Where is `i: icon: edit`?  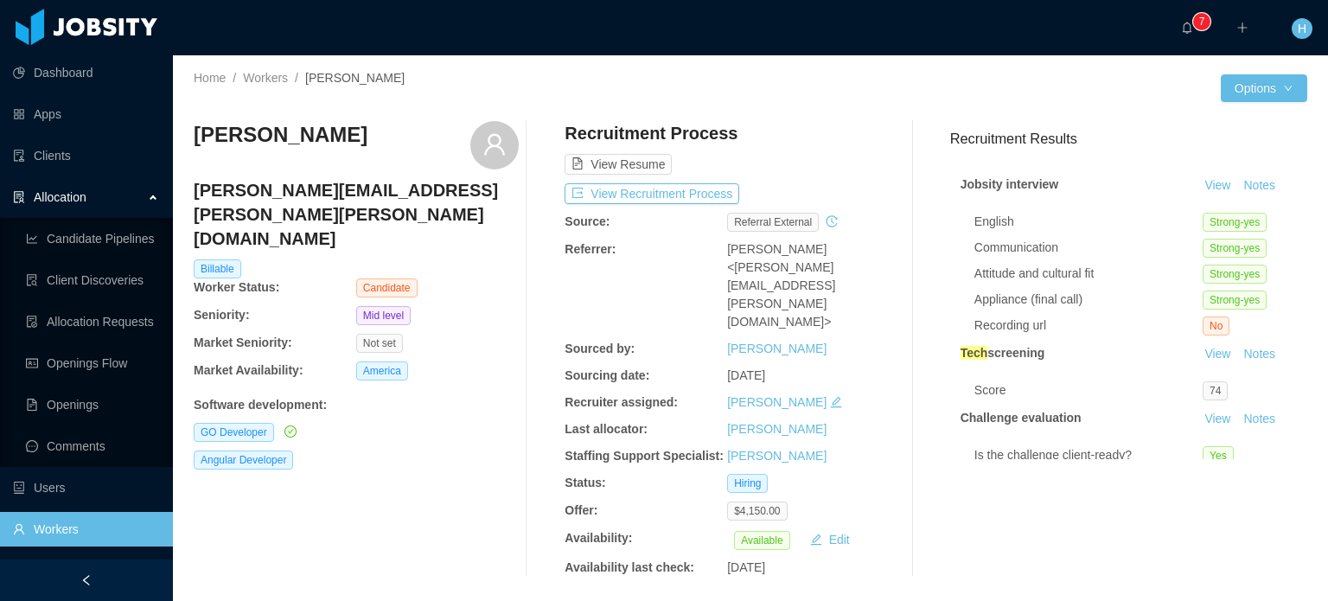 i: icon: edit is located at coordinates (836, 402).